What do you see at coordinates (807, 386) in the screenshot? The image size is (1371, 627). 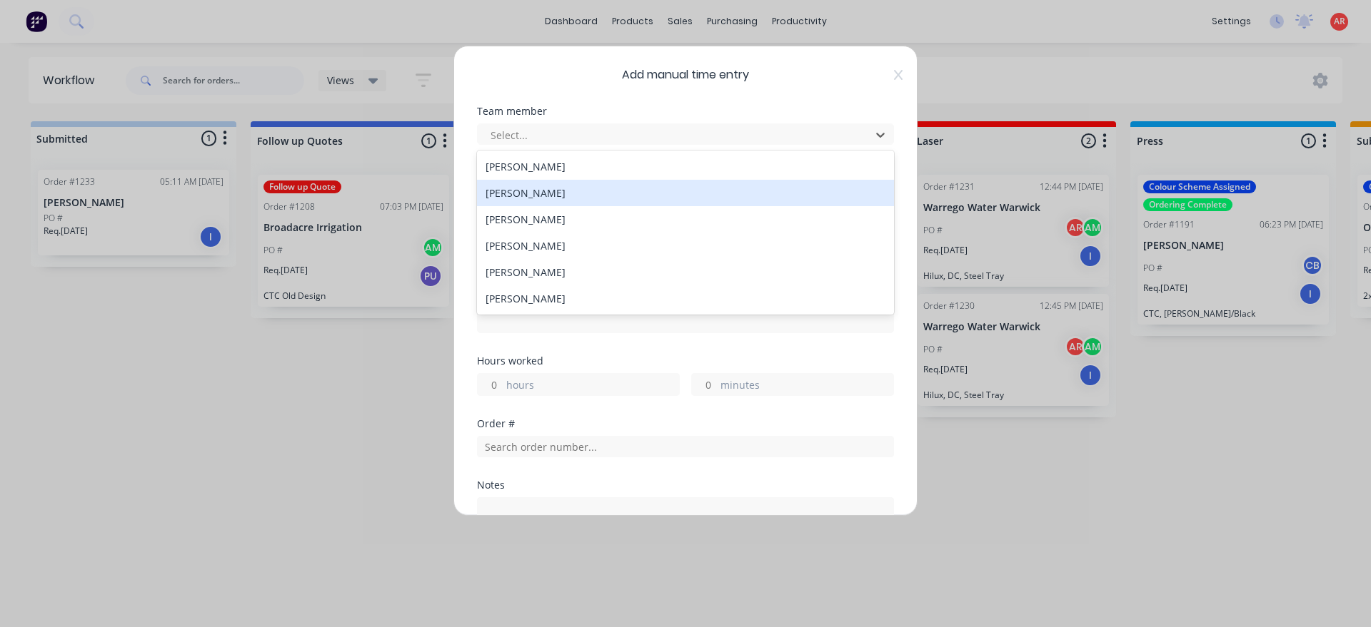 I see `label: minutes` at bounding box center [807, 386].